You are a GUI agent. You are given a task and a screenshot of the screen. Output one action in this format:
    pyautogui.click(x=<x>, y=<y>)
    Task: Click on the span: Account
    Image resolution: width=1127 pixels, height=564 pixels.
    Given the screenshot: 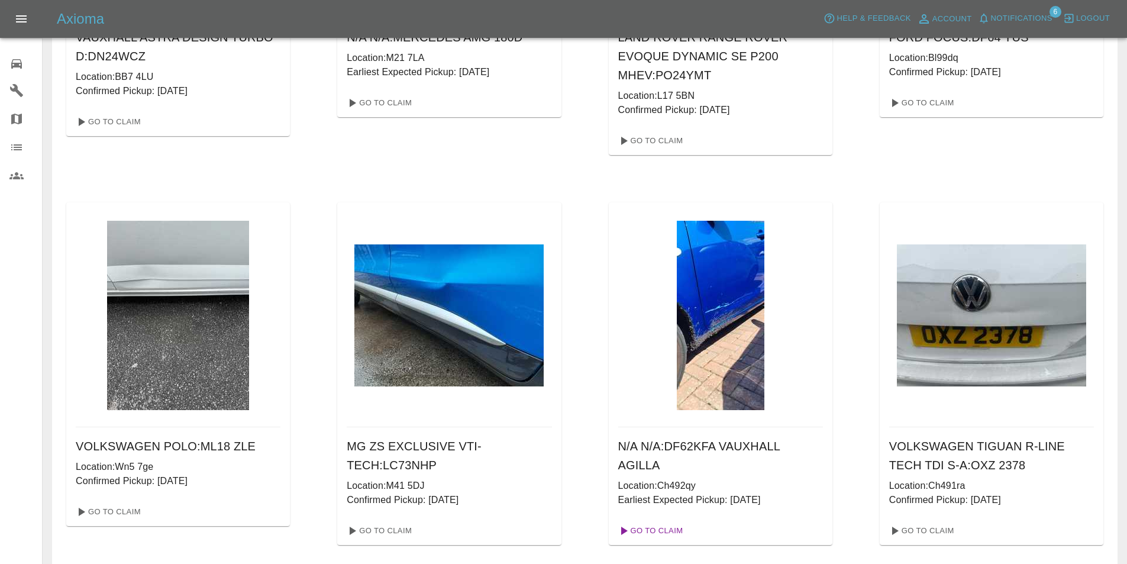 What is the action you would take?
    pyautogui.click(x=952, y=19)
    